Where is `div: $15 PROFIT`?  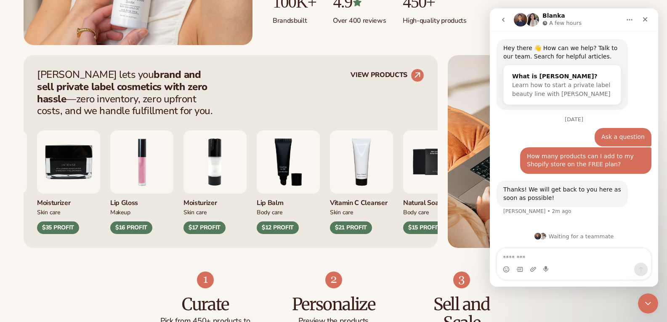 div: $15 PROFIT is located at coordinates (424, 228).